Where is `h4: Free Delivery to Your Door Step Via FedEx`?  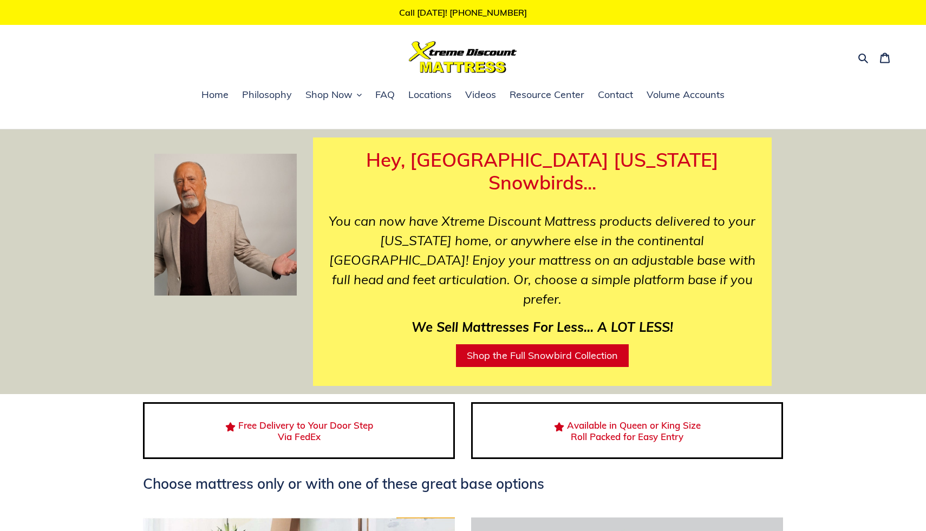 h4: Free Delivery to Your Door Step Via FedEx is located at coordinates (299, 431).